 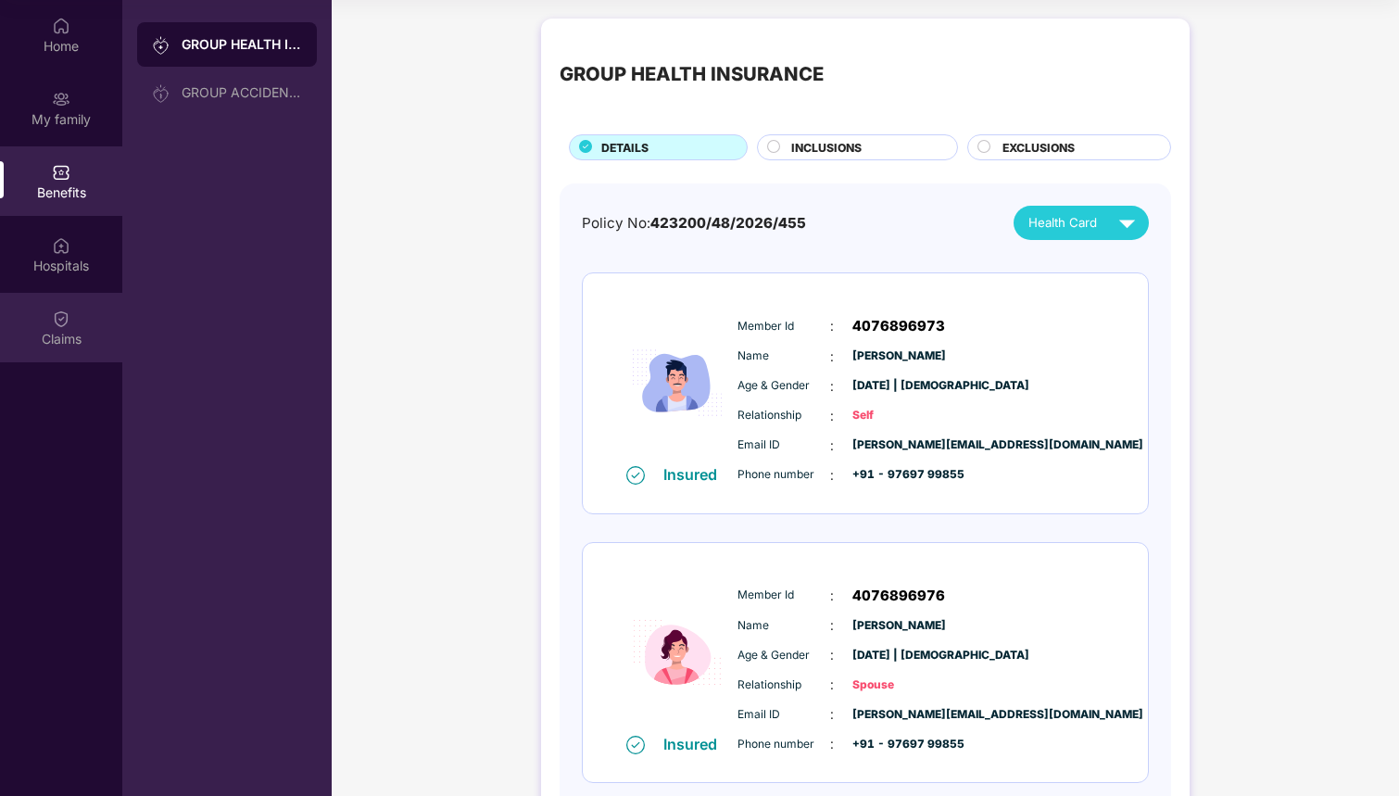 What do you see at coordinates (1063, 222) in the screenshot?
I see `span: Health Card` at bounding box center [1063, 222].